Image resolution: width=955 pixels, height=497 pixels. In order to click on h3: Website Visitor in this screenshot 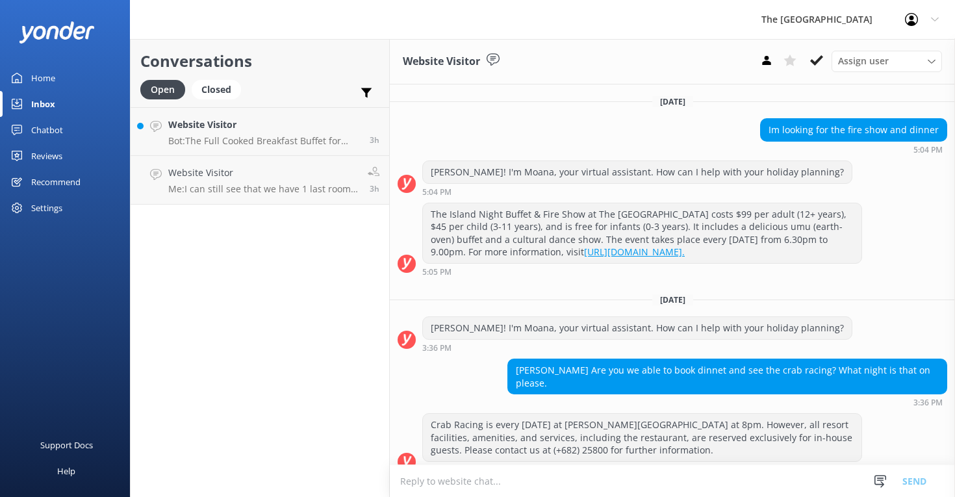, I will do `click(441, 62)`.